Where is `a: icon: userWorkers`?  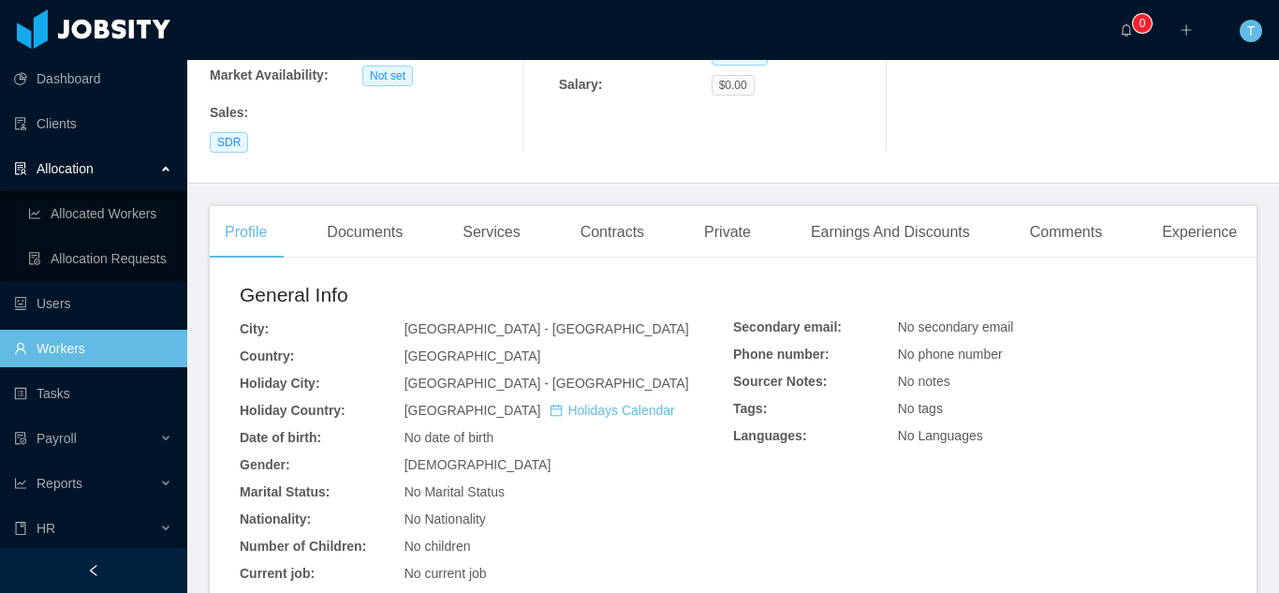 a: icon: userWorkers is located at coordinates (93, 348).